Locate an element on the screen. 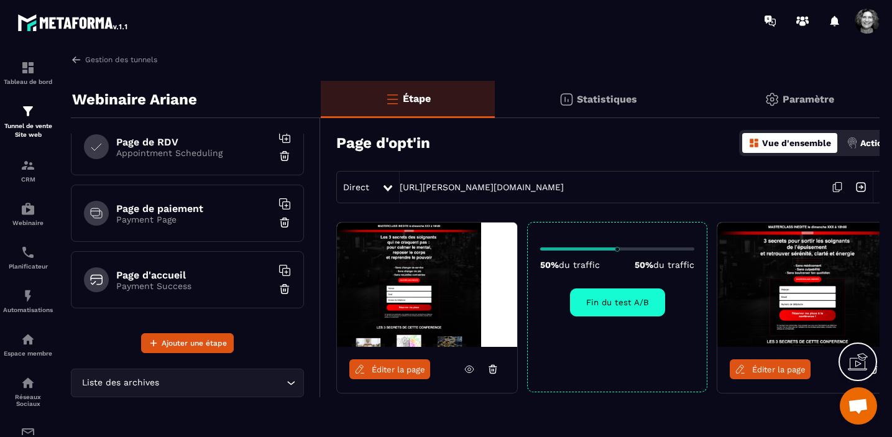 The width and height of the screenshot is (892, 437). p: Tableau de bord is located at coordinates (28, 81).